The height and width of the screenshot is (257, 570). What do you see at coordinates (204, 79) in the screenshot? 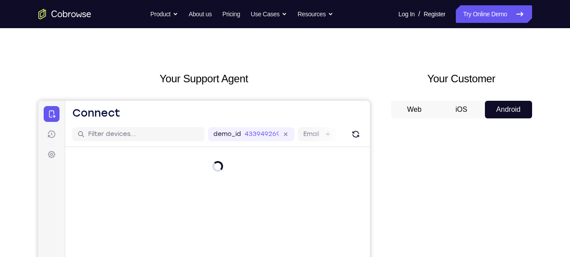
I see `h2: Your Support Agent` at bounding box center [204, 79].